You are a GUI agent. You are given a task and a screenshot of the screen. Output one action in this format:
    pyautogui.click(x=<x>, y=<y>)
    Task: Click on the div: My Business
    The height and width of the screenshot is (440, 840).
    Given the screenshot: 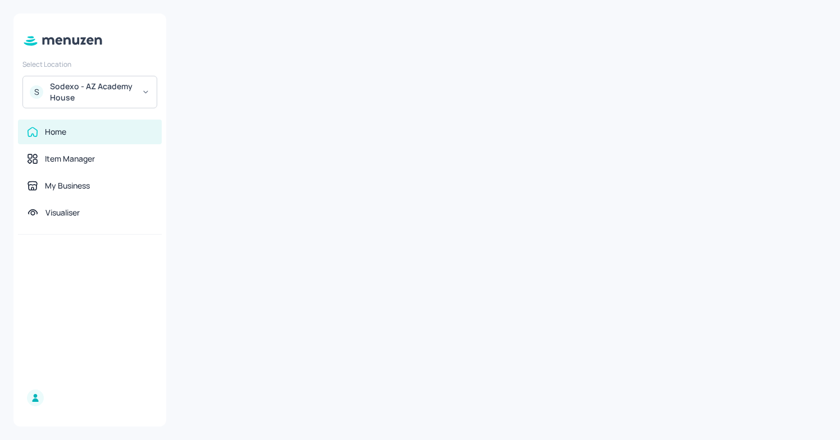 What is the action you would take?
    pyautogui.click(x=67, y=186)
    